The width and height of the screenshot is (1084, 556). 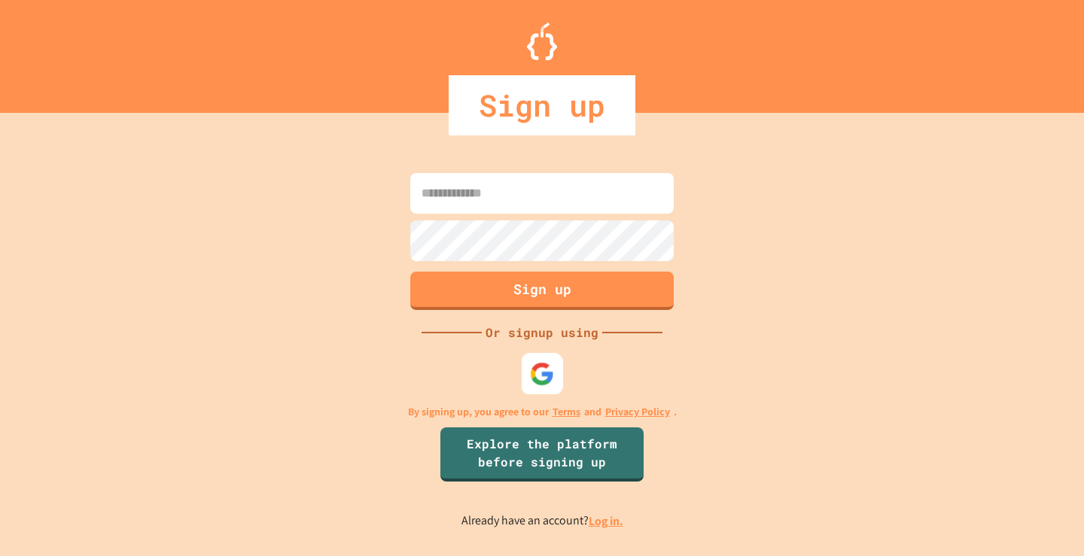 I want to click on img: google-icon.svg, so click(x=542, y=373).